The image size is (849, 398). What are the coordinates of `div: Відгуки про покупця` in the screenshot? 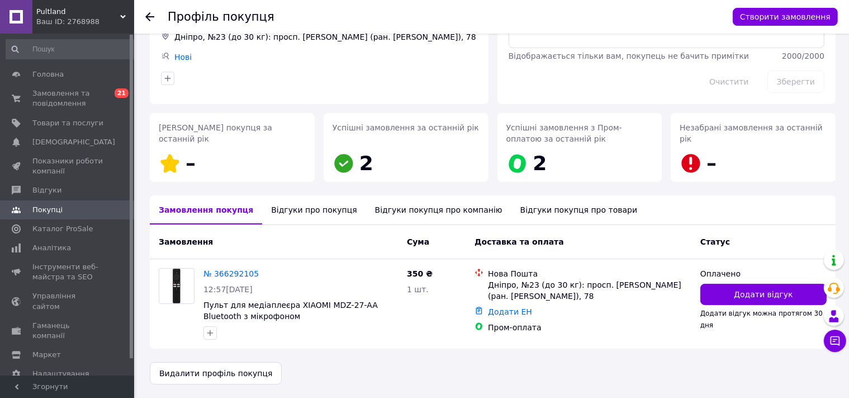 It's located at (314, 210).